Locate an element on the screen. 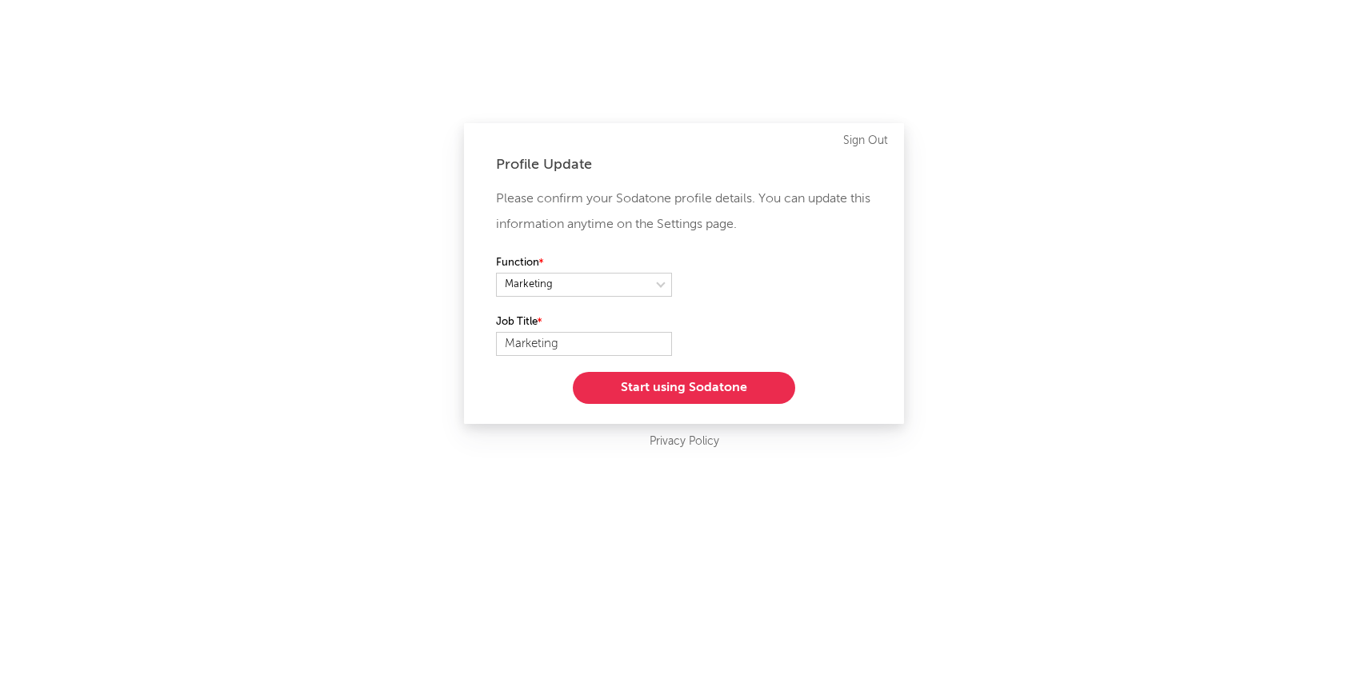  div: Profile Update is located at coordinates (684, 165).